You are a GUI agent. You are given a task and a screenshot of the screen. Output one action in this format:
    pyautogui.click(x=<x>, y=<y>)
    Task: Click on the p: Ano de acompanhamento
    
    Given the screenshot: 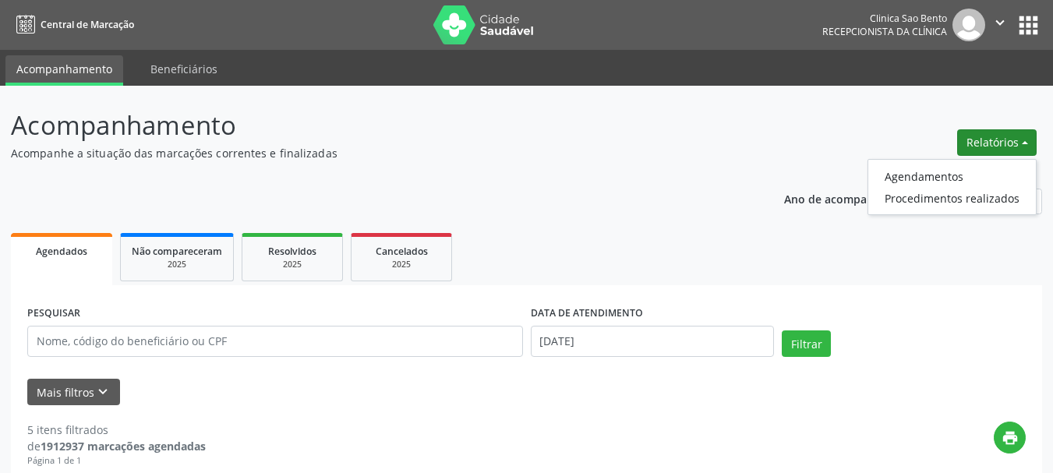 What is the action you would take?
    pyautogui.click(x=853, y=198)
    